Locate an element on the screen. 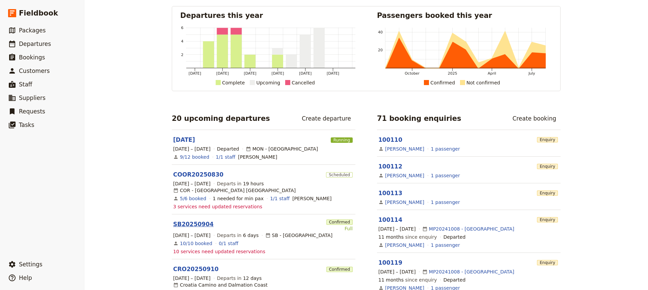 The width and height of the screenshot is (648, 290). div: Upcoming is located at coordinates (268, 83).